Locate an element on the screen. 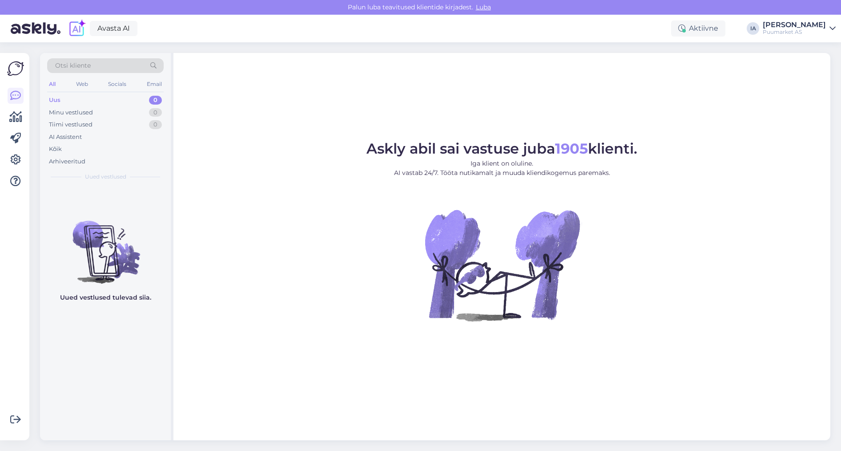 This screenshot has height=451, width=841. div: Aktiivne is located at coordinates (698, 28).